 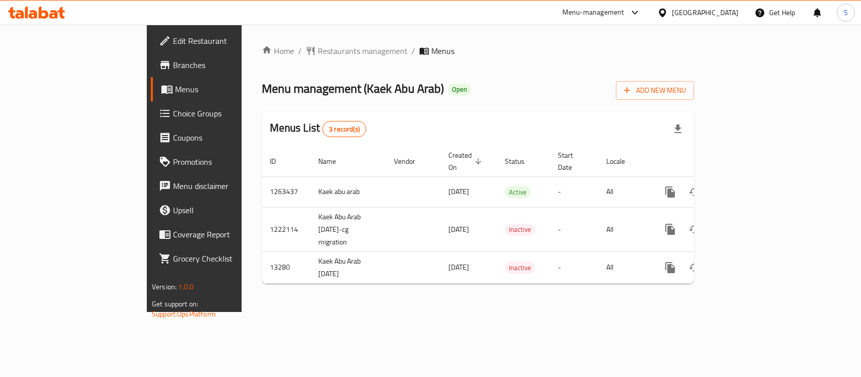 I want to click on span: Locale, so click(x=622, y=161).